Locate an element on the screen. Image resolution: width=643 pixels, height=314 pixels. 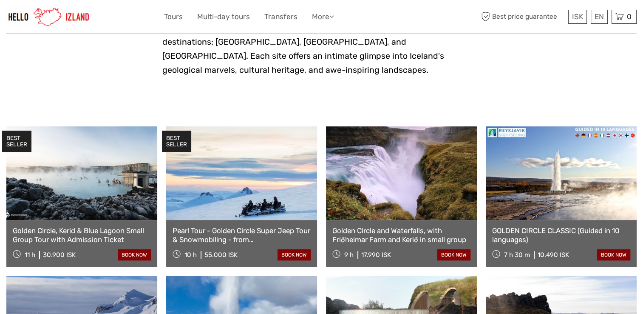
a: Multi-day tours is located at coordinates (223, 17).